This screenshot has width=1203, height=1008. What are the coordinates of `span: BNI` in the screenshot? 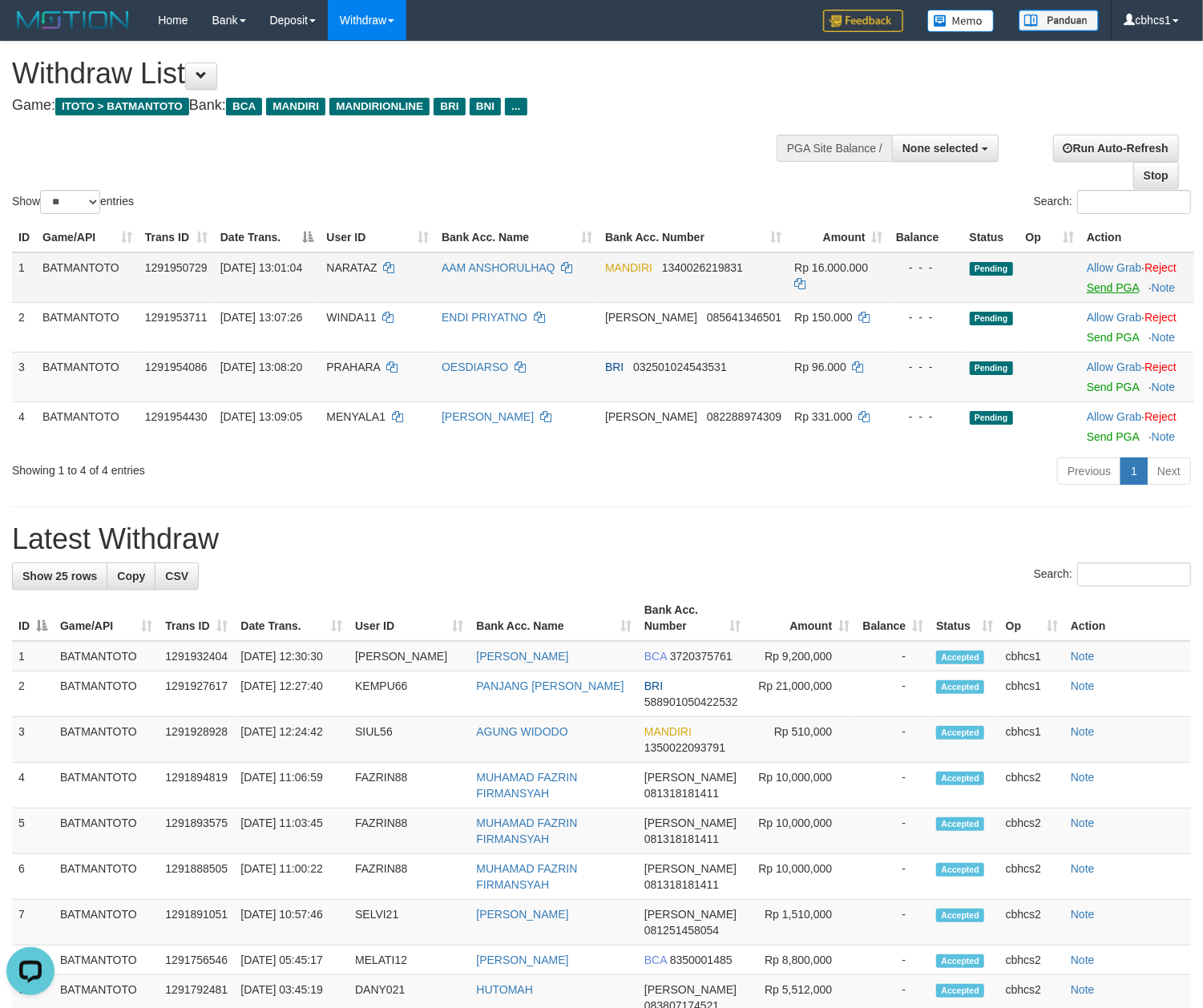 It's located at (485, 106).